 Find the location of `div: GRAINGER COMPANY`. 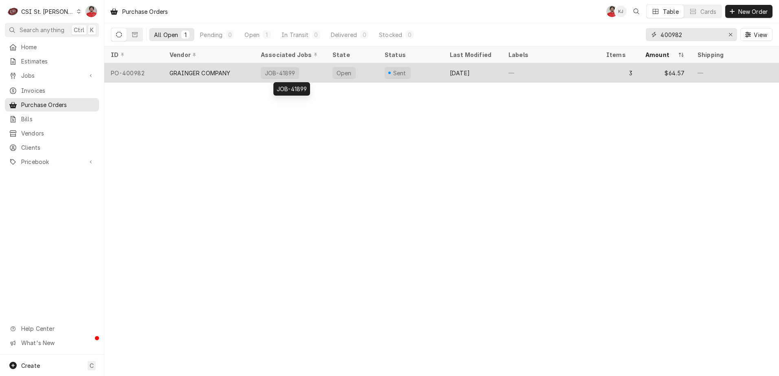

div: GRAINGER COMPANY is located at coordinates (200, 73).